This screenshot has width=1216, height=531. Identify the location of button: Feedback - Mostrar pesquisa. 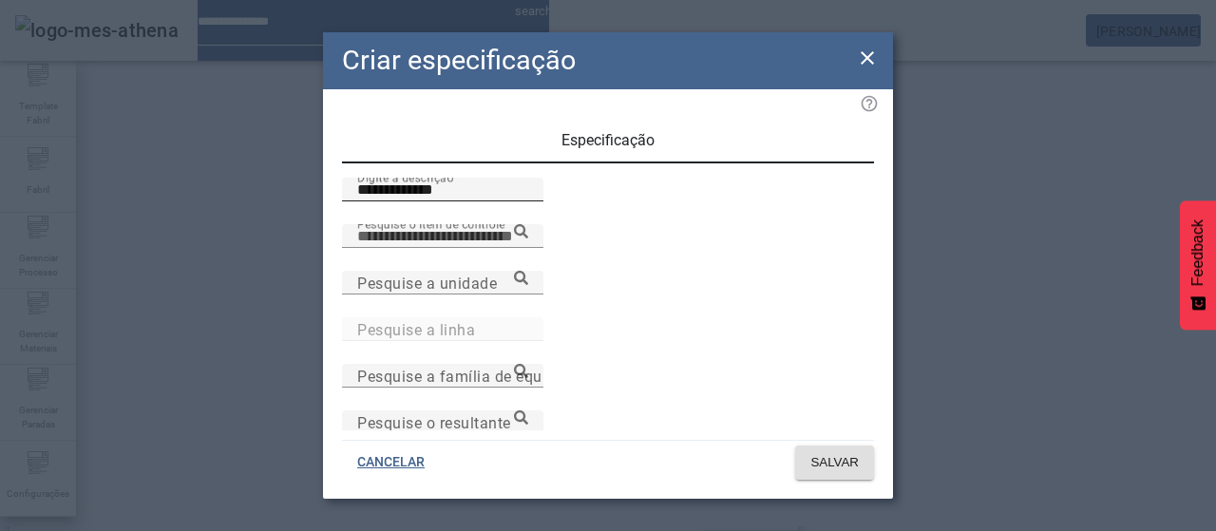
(1198, 265).